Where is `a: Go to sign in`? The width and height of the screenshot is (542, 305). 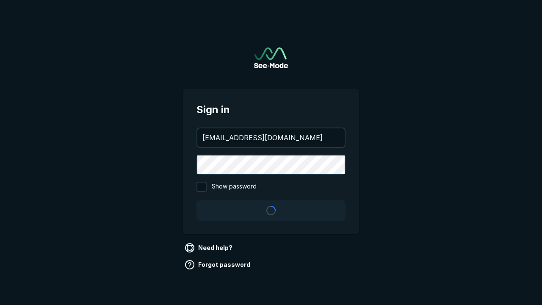
a: Go to sign in is located at coordinates (271, 58).